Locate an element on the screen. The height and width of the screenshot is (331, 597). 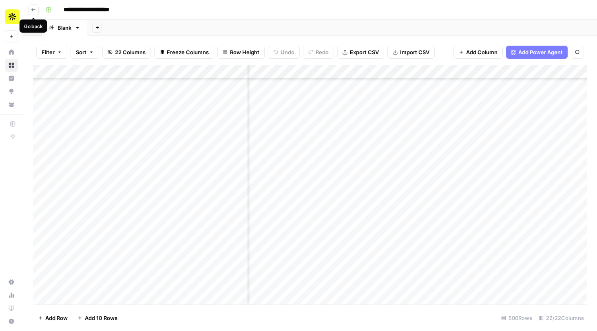
a: Settings is located at coordinates (11, 282).